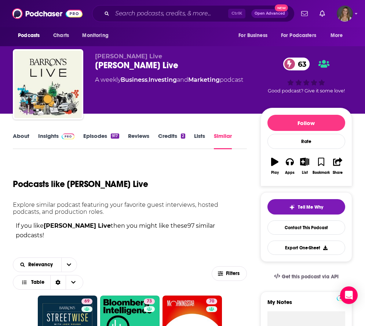 This screenshot has width=365, height=326. I want to click on span: For Podcasters, so click(298, 36).